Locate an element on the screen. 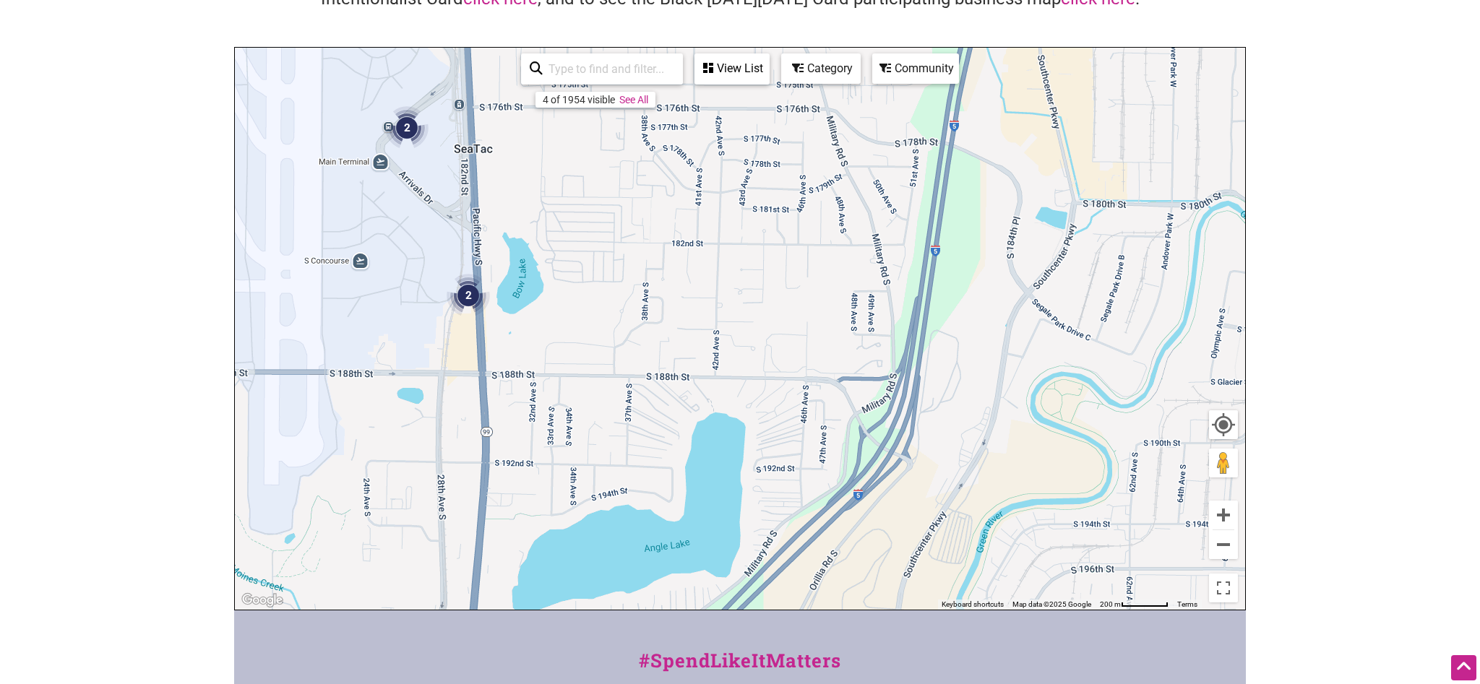 This screenshot has height=684, width=1480. button: Map Scale: 200 m per 62 pixels is located at coordinates (1134, 605).